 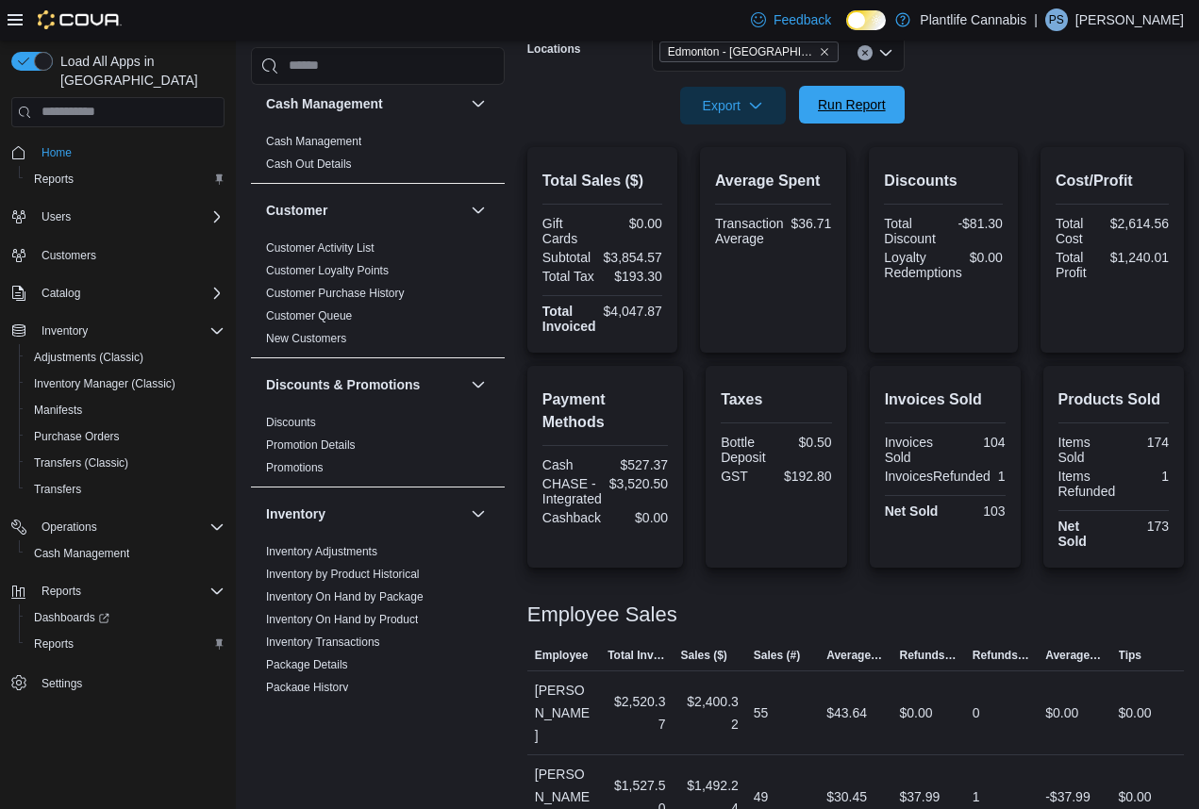 I want to click on span: Purchase Orders, so click(x=76, y=437).